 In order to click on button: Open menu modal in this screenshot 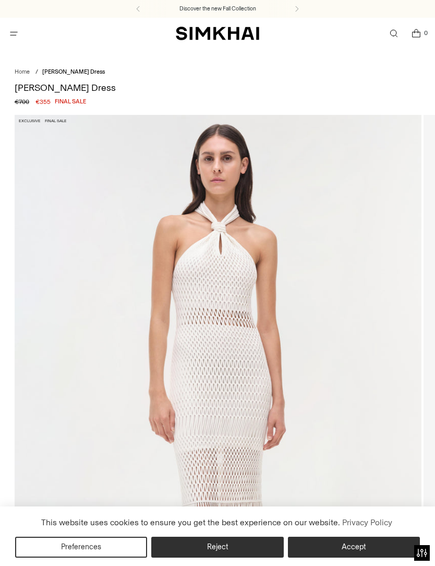, I will do `click(14, 33)`.